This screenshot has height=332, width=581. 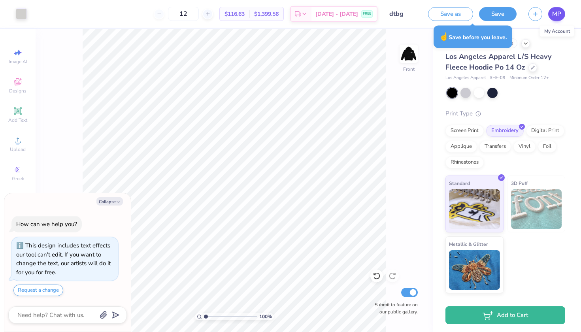 What do you see at coordinates (545, 131) in the screenshot?
I see `div: Digital Print` at bounding box center [545, 131].